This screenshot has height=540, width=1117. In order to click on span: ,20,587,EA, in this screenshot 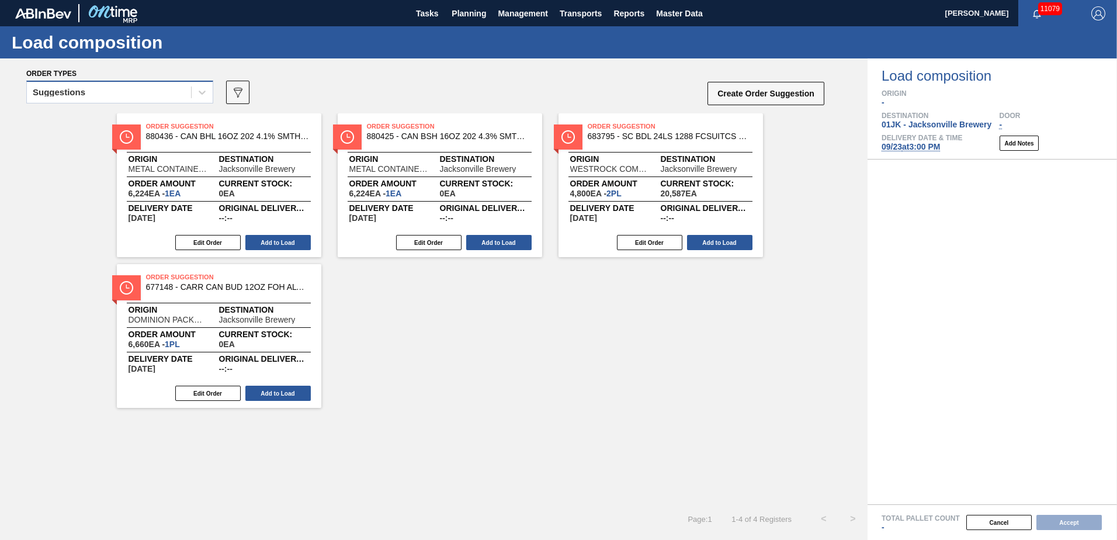, I will do `click(679, 193)`.